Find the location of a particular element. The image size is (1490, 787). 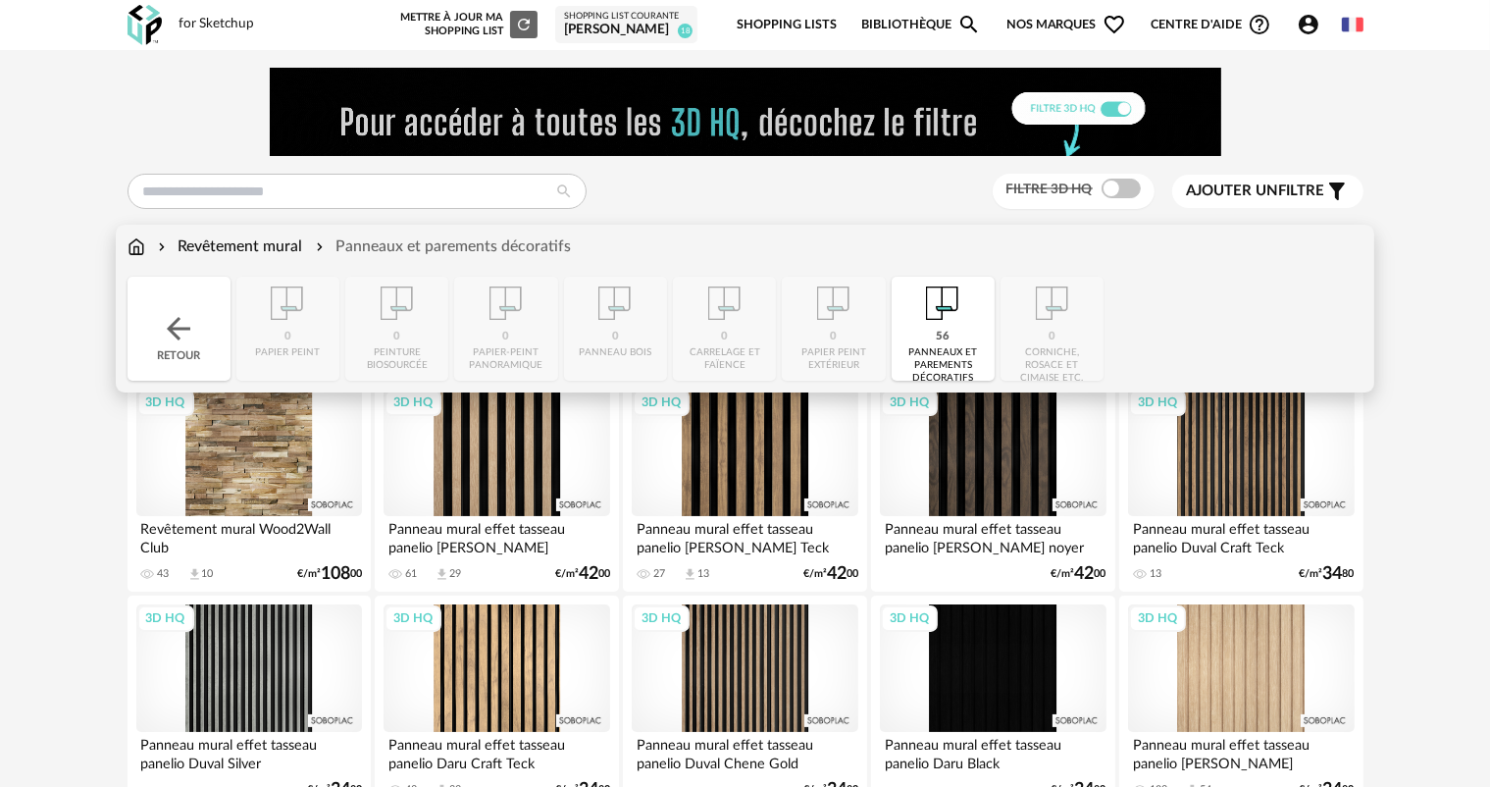

div: Revêtement mural is located at coordinates (229, 246).